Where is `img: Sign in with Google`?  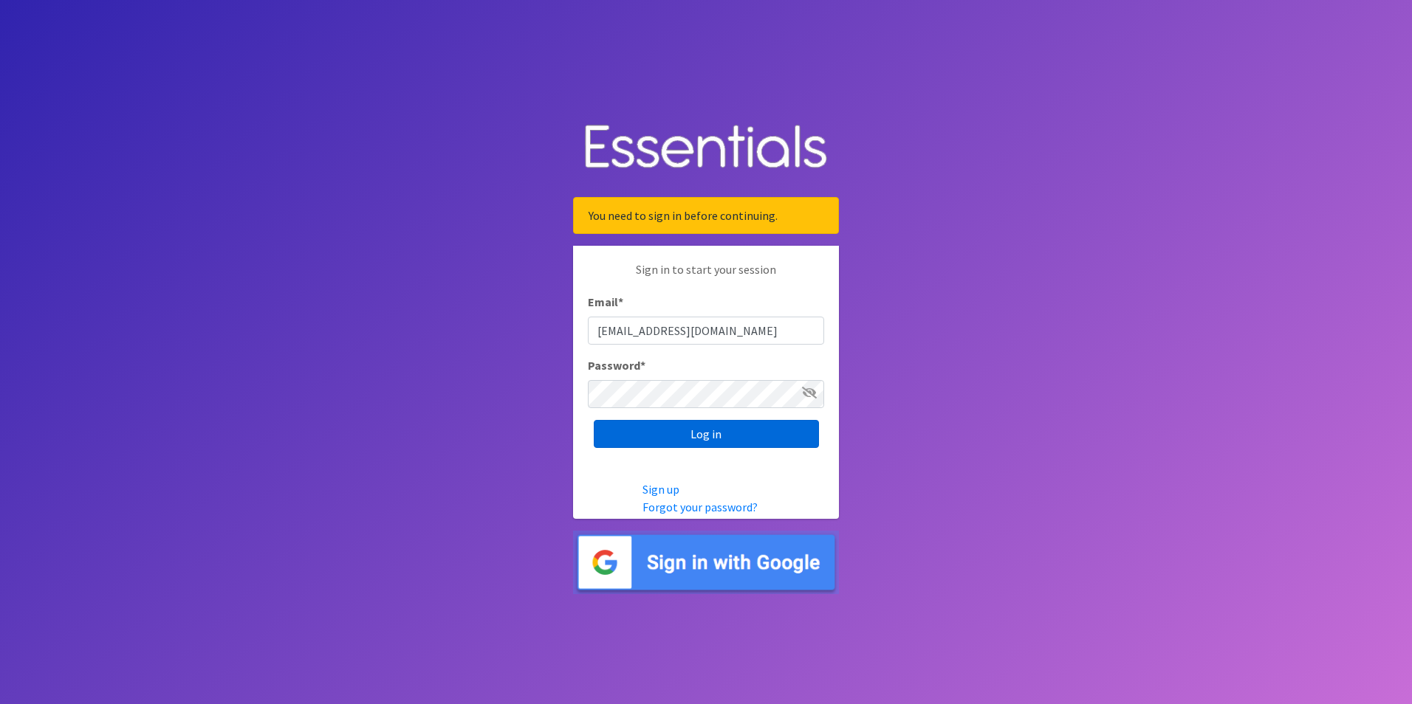
img: Sign in with Google is located at coordinates (706, 563).